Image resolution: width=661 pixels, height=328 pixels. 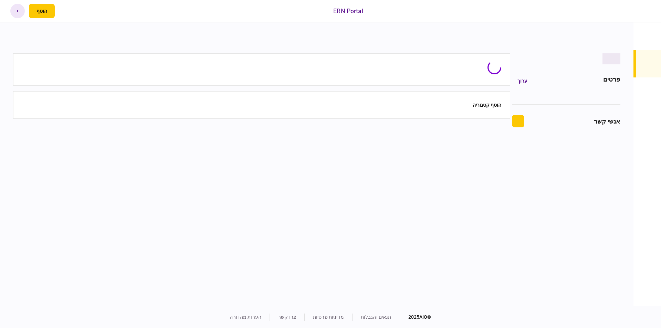 What do you see at coordinates (18, 11) in the screenshot?
I see `button: י` at bounding box center [18, 11].